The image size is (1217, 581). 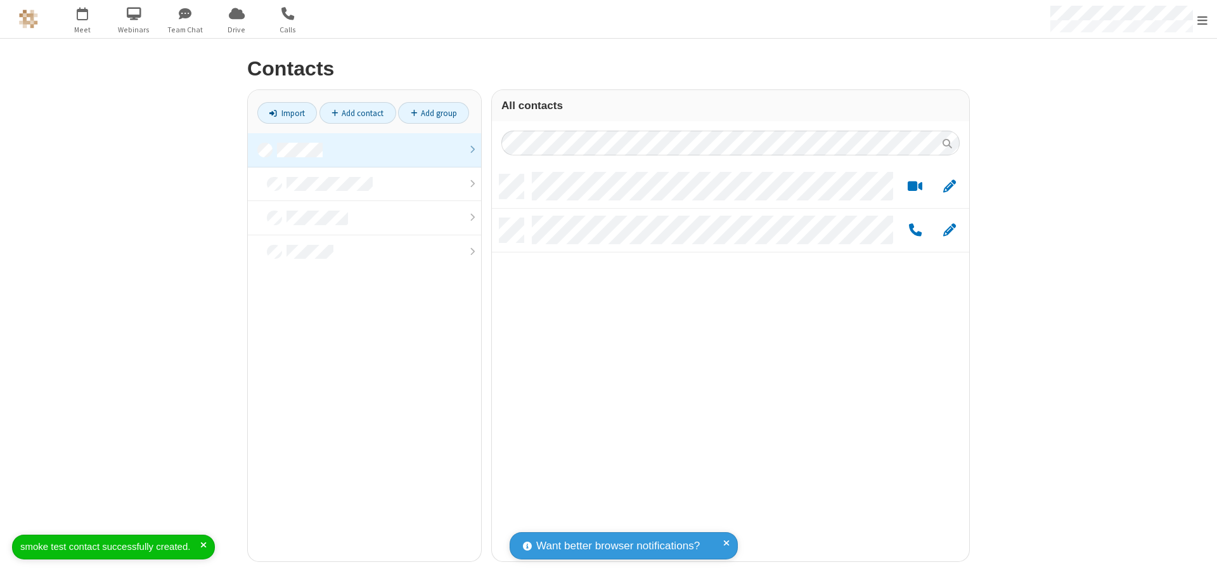 What do you see at coordinates (618, 546) in the screenshot?
I see `span: Want better browser notifications?` at bounding box center [618, 546].